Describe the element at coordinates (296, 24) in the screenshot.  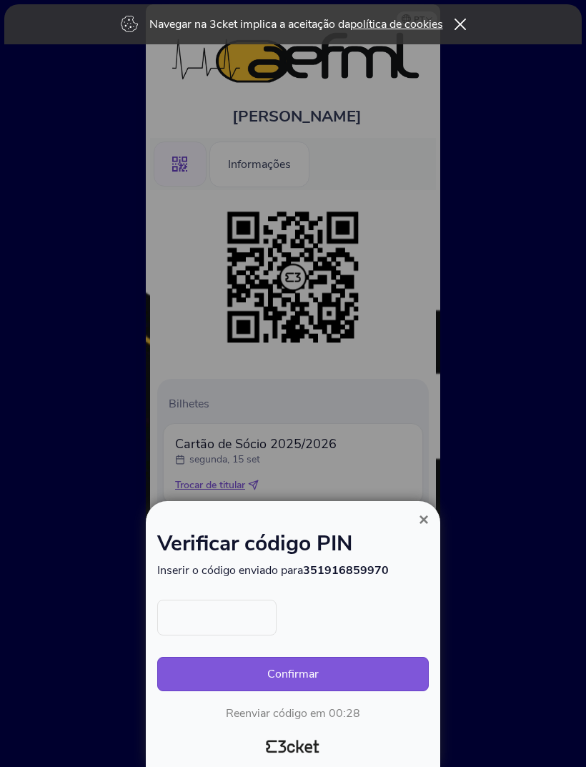
I see `p: Navegar na 3cket implica a aceitação da` at that location.